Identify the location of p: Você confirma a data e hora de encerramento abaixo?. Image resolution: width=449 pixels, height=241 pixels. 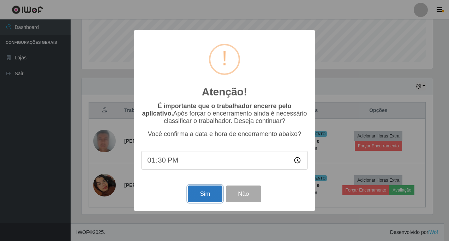
(224, 134).